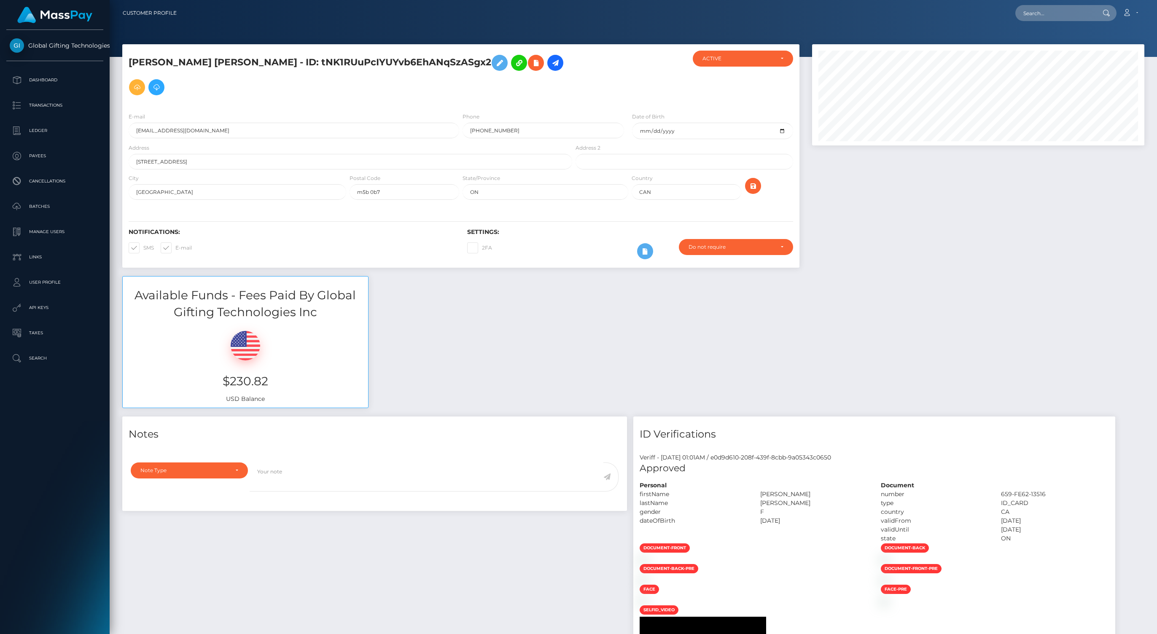 Image resolution: width=1157 pixels, height=634 pixels. Describe the element at coordinates (884, 560) in the screenshot. I see `img: 5b97b427-0f91-4e8d-b41b-59902bfe367f` at that location.